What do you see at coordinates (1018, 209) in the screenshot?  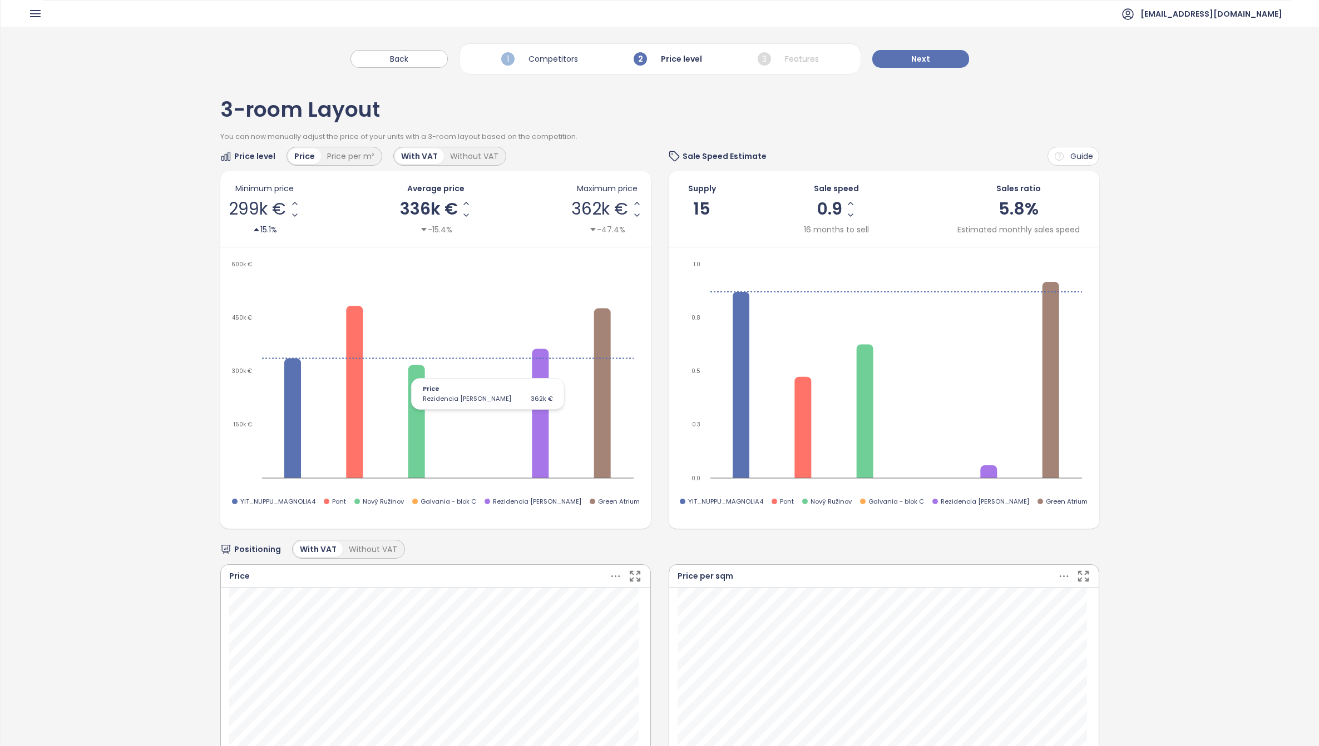 I see `span: 5.8%` at bounding box center [1018, 209].